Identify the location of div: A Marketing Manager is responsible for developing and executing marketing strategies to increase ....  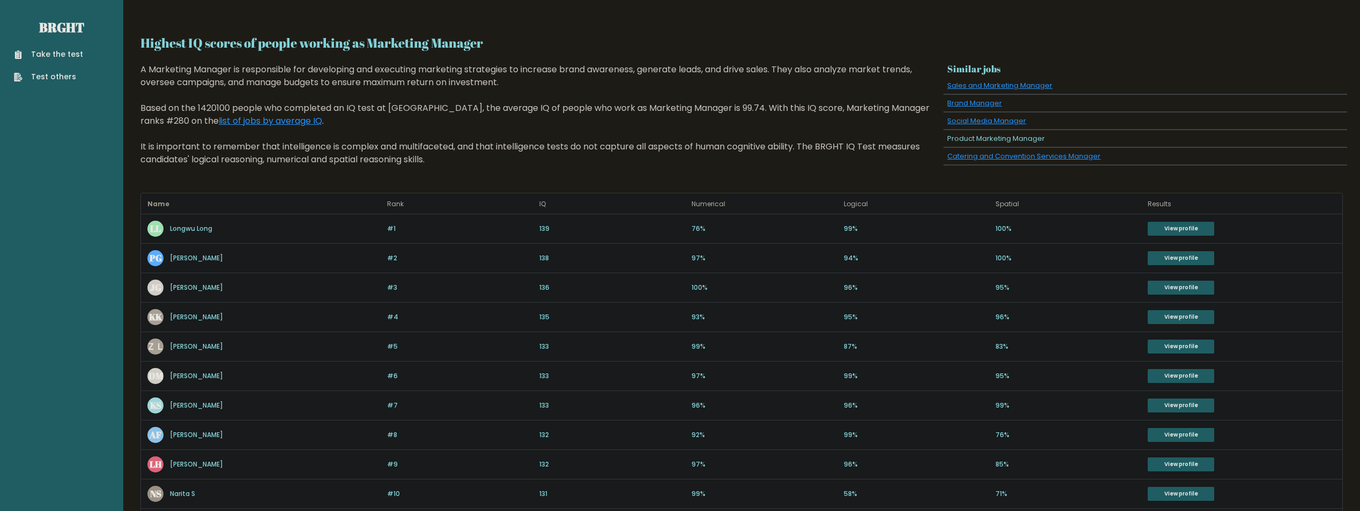
(540, 123).